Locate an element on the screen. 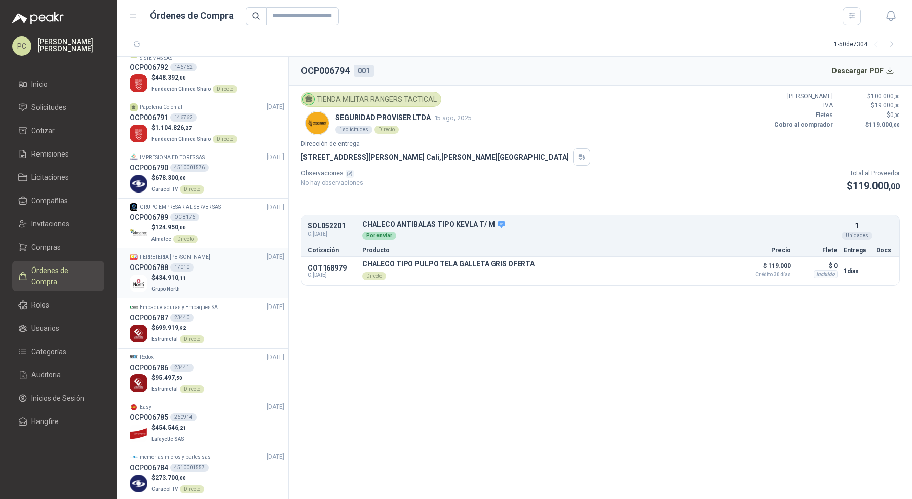 This screenshot has height=499, width=912. span: ,50 is located at coordinates (178, 378).